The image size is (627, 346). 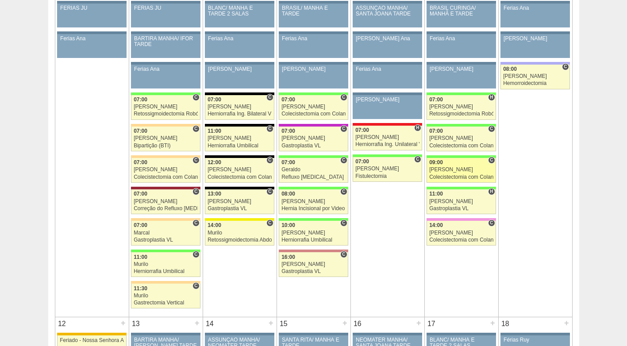 What do you see at coordinates (387, 144) in the screenshot?
I see `div: Herniorrafia Ing. Unilateral VL` at bounding box center [387, 144].